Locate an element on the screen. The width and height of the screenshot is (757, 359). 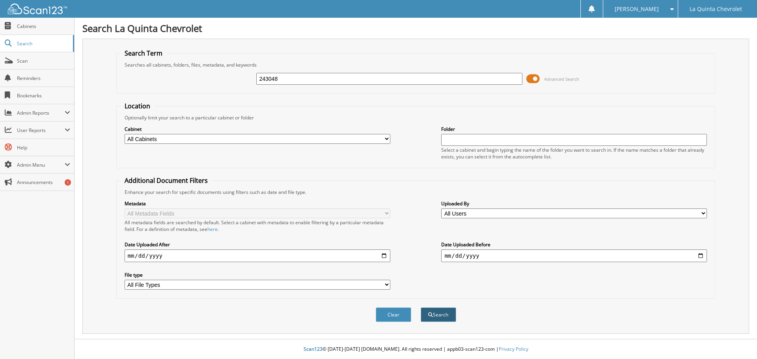
input: start is located at coordinates (257, 256).